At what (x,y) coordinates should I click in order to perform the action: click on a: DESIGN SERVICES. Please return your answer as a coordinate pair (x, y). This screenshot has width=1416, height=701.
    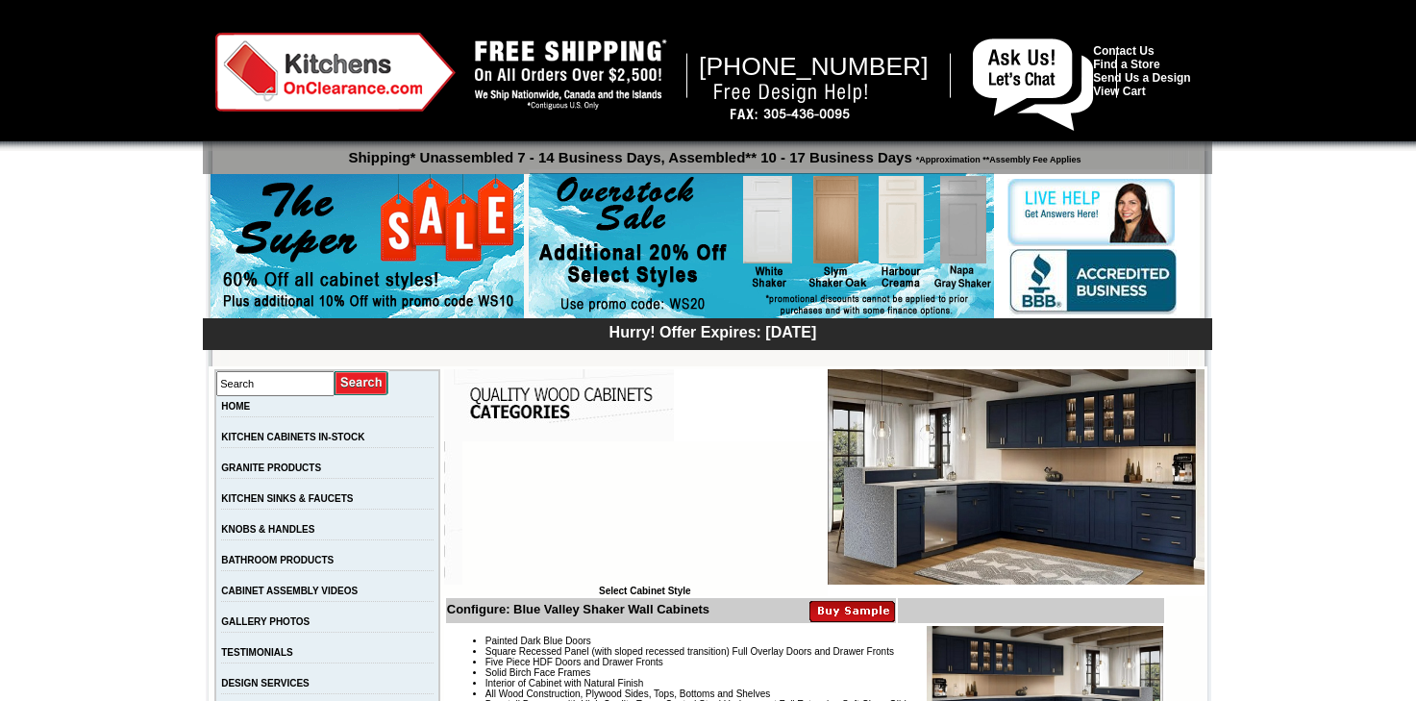
    Looking at the image, I should click on (265, 682).